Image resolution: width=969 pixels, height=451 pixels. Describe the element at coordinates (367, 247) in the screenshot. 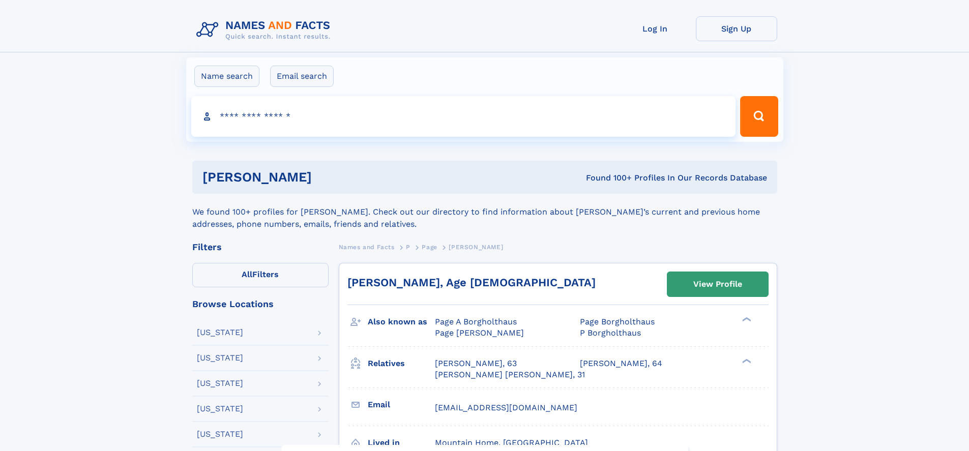

I see `a: Names and Facts` at that location.